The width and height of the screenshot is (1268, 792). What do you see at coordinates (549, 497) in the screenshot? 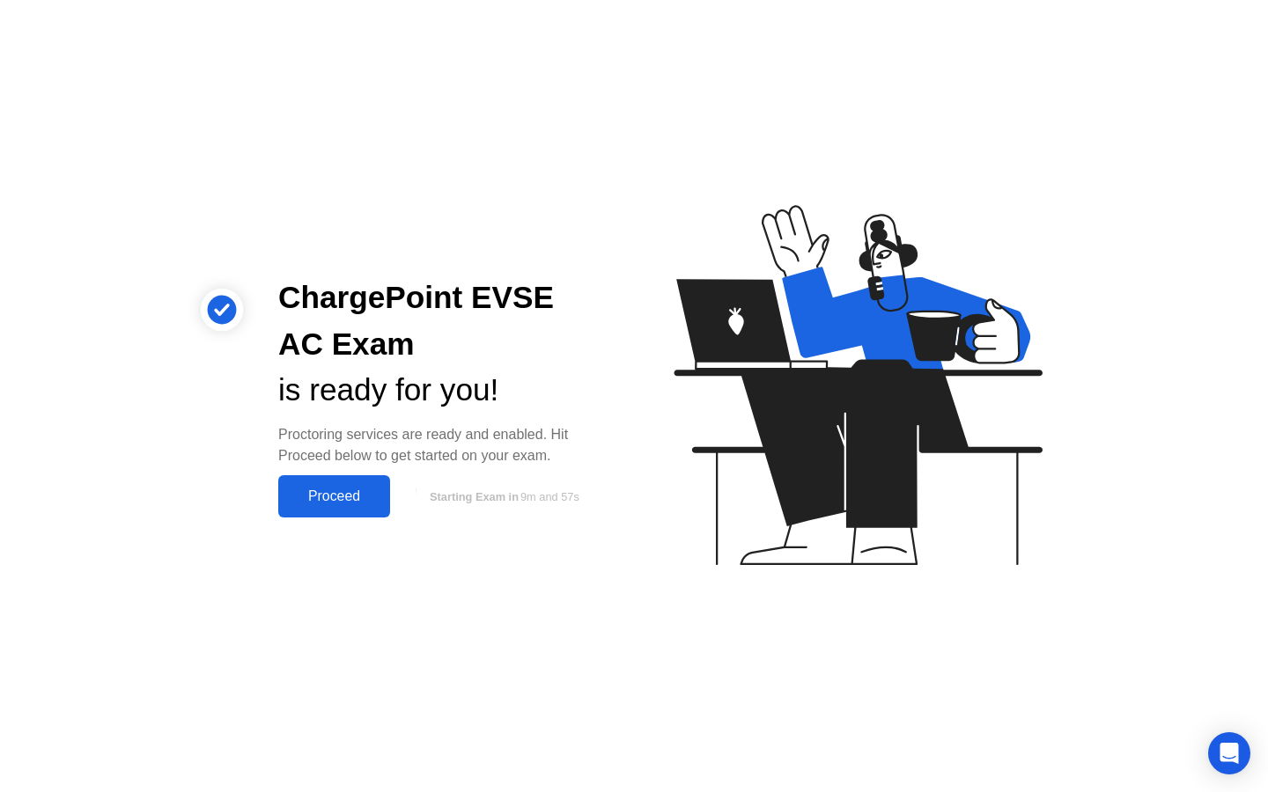
I see `span: 9m and 57s` at bounding box center [549, 497].